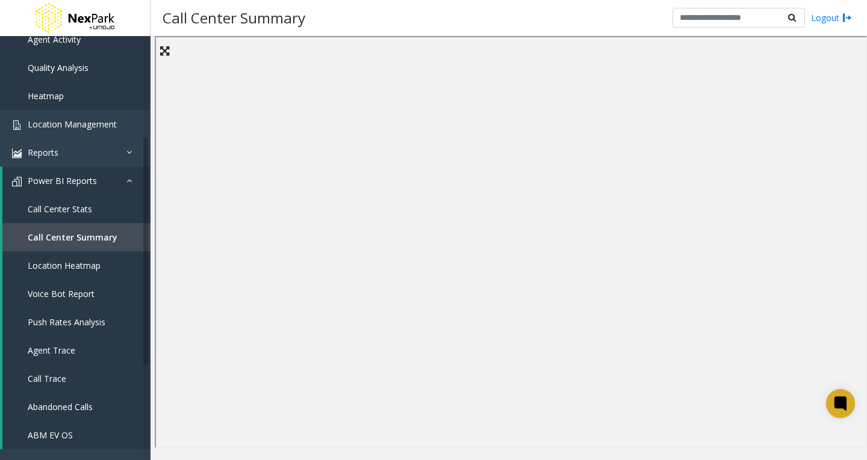 This screenshot has height=460, width=867. Describe the element at coordinates (76, 407) in the screenshot. I see `a: Abandoned Calls` at that location.